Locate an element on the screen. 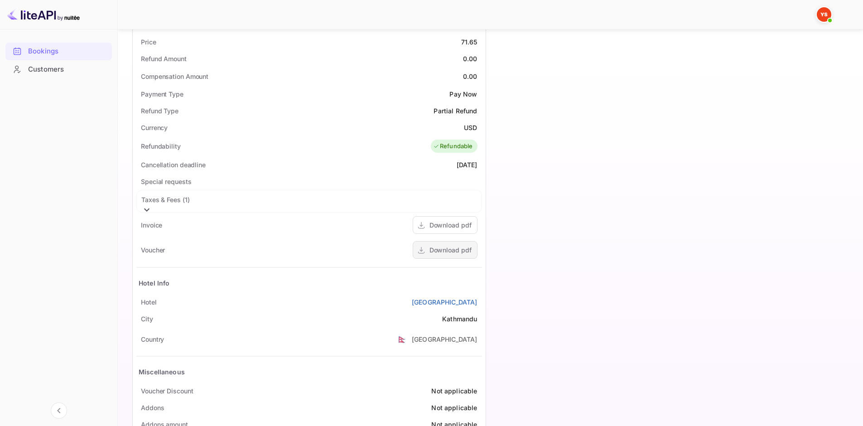 The width and height of the screenshot is (863, 426). div: Hotel Info is located at coordinates (154, 283).